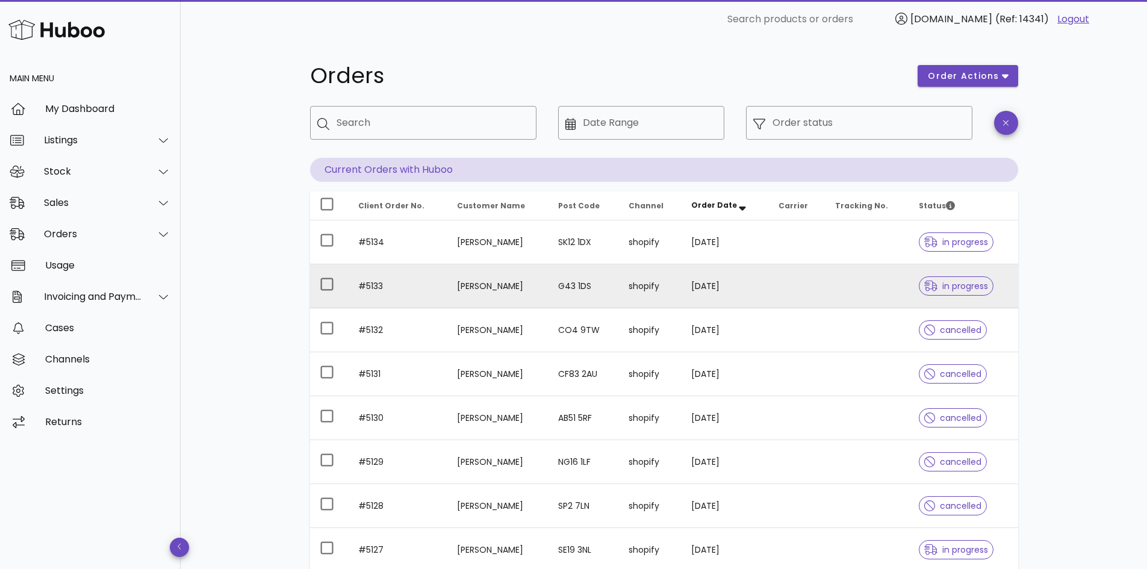  I want to click on td: CO4 9TW, so click(584, 330).